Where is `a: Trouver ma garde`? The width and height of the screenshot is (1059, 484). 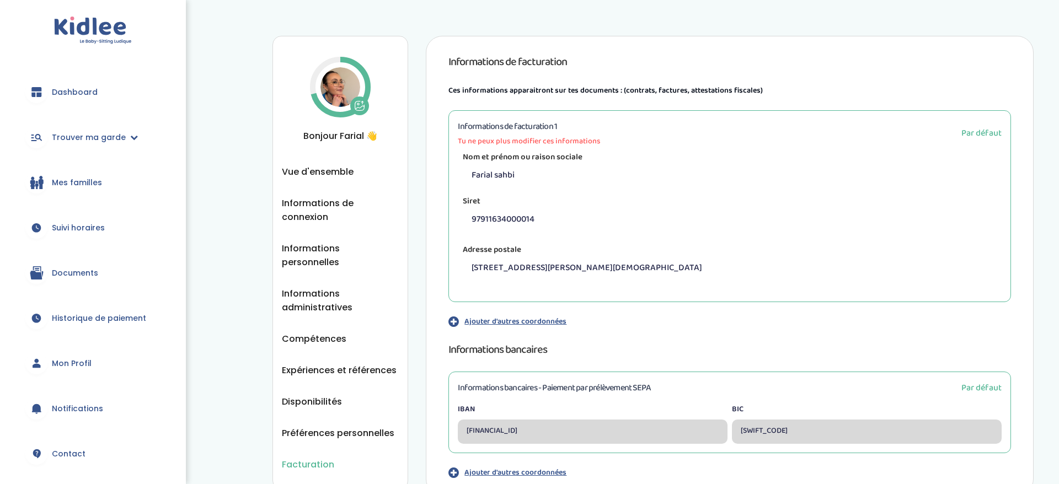 a: Trouver ma garde is located at coordinates (93, 137).